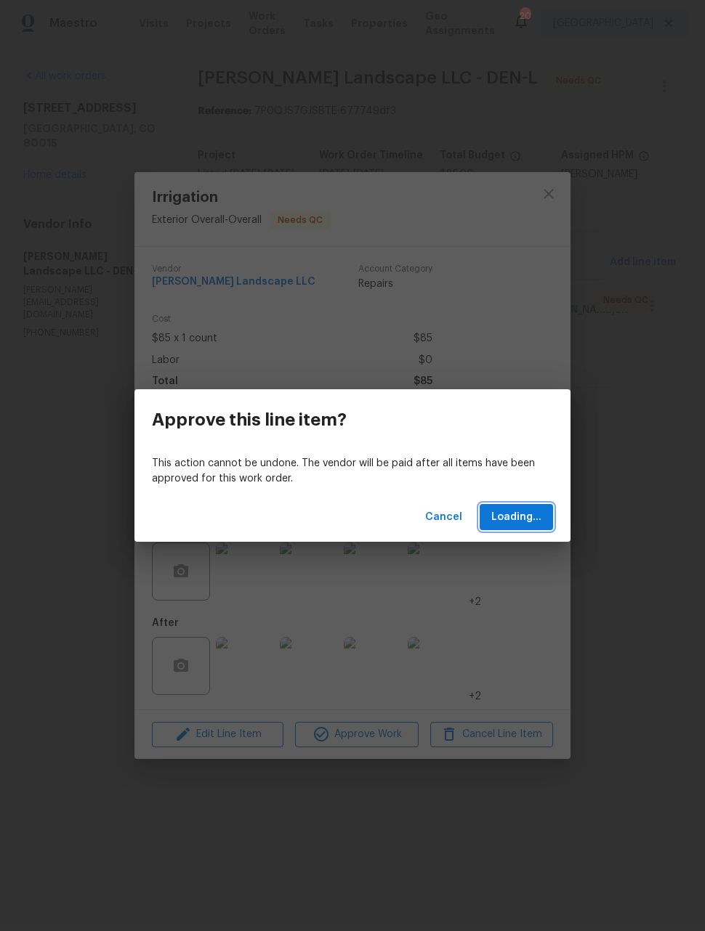  I want to click on button: Loading..., so click(516, 517).